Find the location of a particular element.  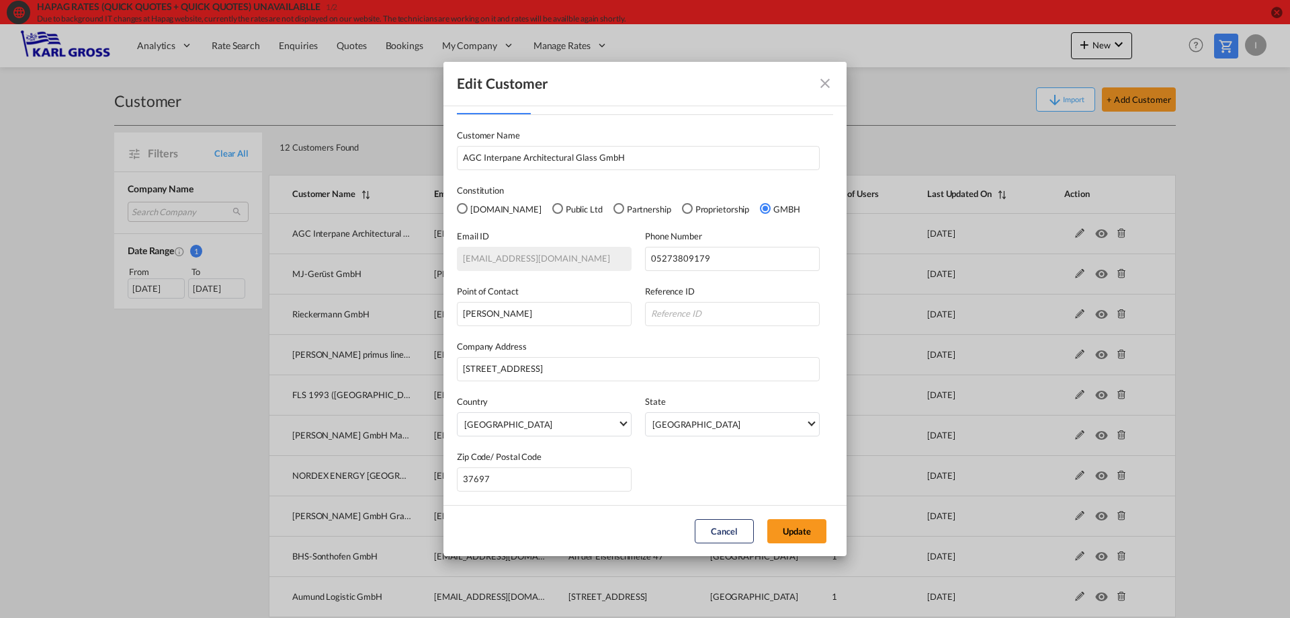

button: Update is located at coordinates (797, 531).